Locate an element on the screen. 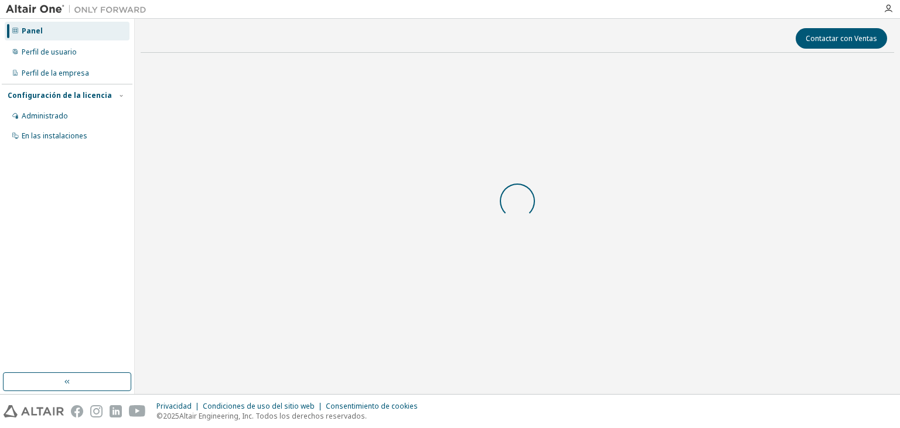 The height and width of the screenshot is (428, 900). img: instagram.svg is located at coordinates (96, 411).